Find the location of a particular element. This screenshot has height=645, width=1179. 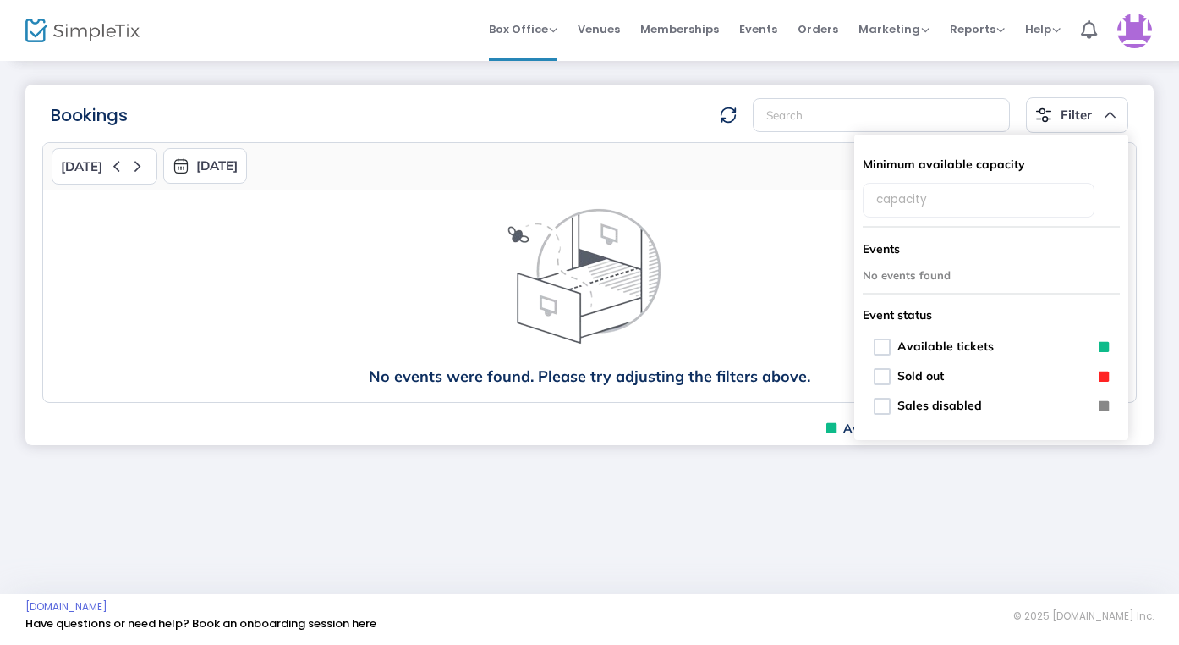

span: Venues is located at coordinates (599, 29).